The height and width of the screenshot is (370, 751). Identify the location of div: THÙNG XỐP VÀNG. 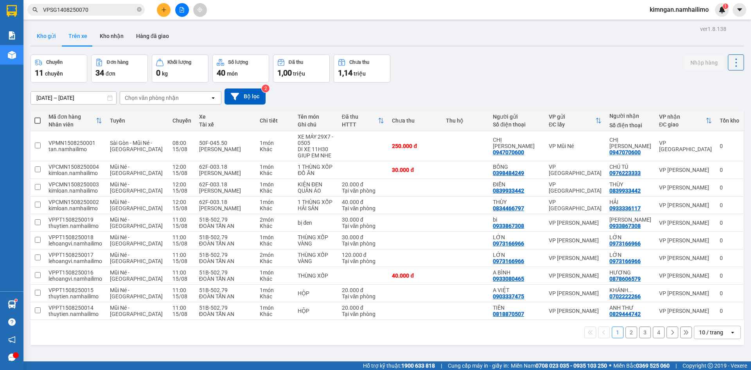
(316, 240).